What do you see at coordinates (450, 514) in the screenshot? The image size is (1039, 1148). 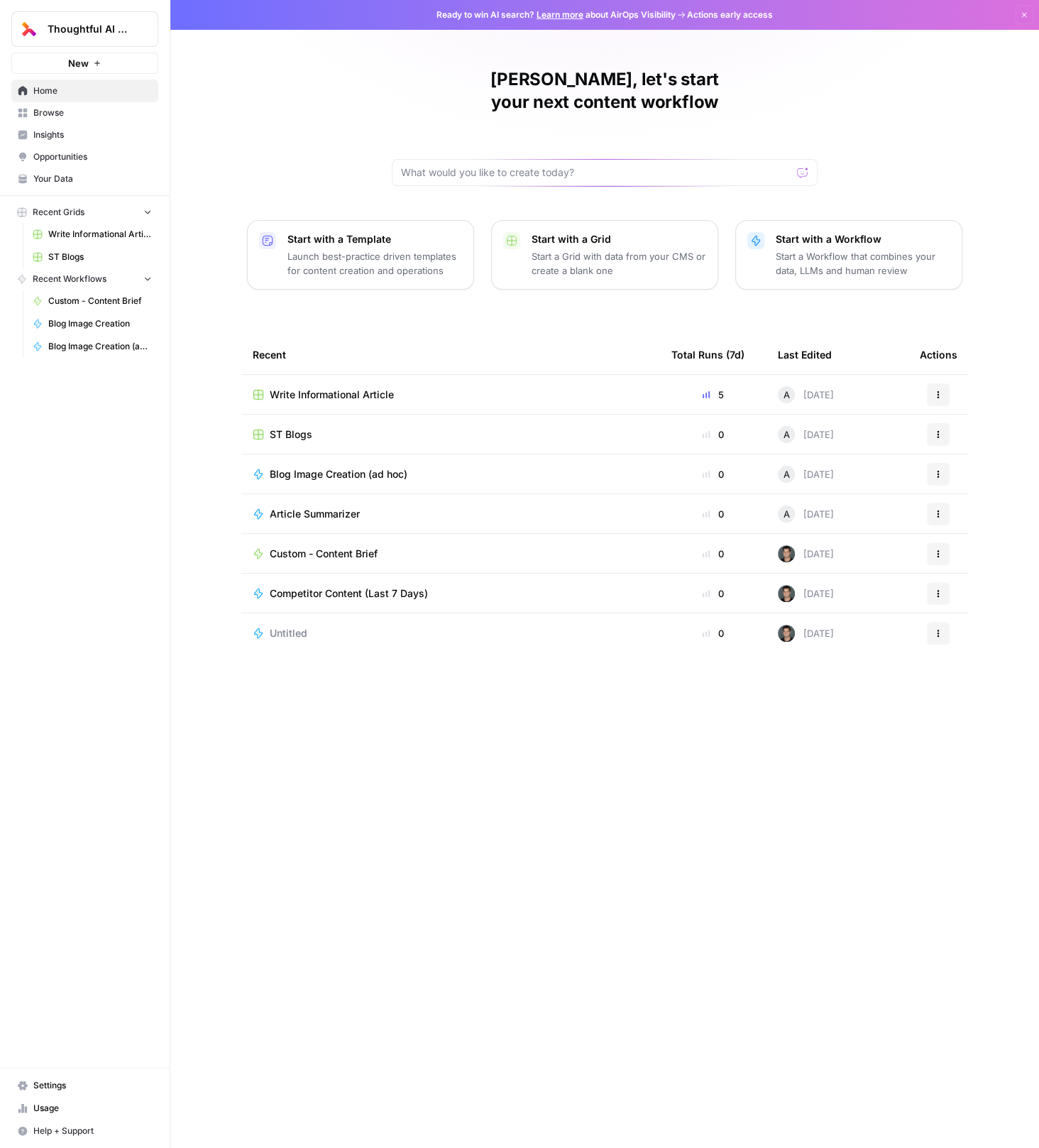 I see `a: Article Summarizer` at bounding box center [450, 514].